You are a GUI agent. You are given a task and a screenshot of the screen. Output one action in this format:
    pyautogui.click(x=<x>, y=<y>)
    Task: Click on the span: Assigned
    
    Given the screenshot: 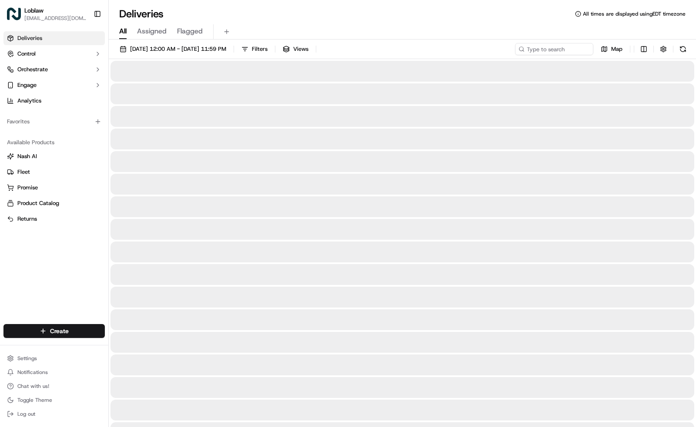 What is the action you would take?
    pyautogui.click(x=152, y=31)
    